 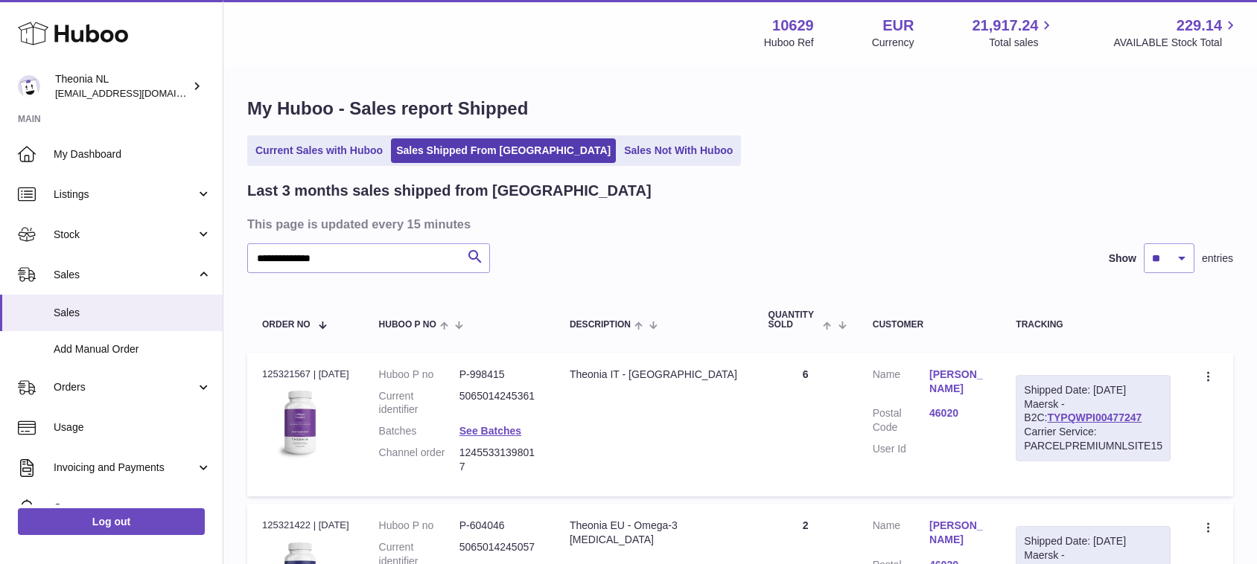 What do you see at coordinates (929, 325) in the screenshot?
I see `div: Customer` at bounding box center [929, 325].